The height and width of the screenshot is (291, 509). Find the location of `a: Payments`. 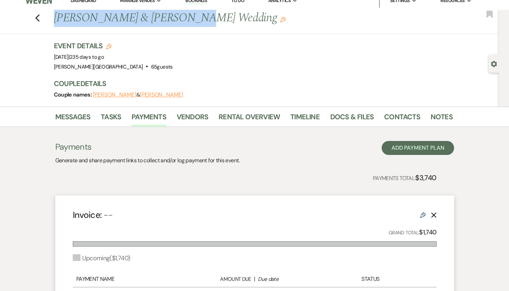

a: Payments is located at coordinates (149, 119).